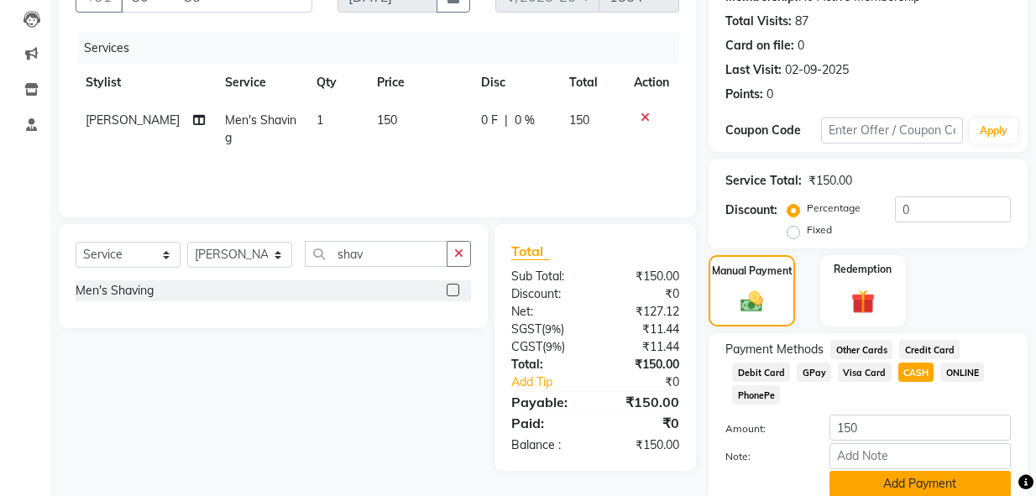 This screenshot has width=1036, height=496. Describe the element at coordinates (920, 427) in the screenshot. I see `input: Amount` at that location.